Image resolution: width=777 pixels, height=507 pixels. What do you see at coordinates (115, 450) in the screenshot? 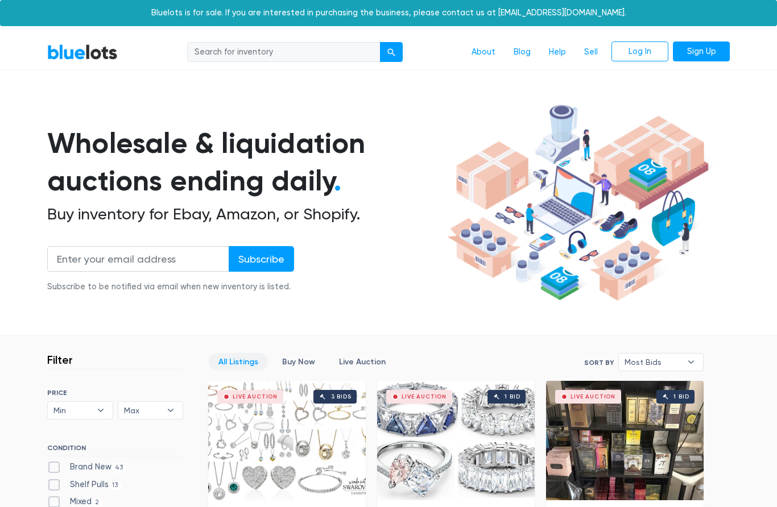
I see `h6: CONDITION` at bounding box center [115, 450].